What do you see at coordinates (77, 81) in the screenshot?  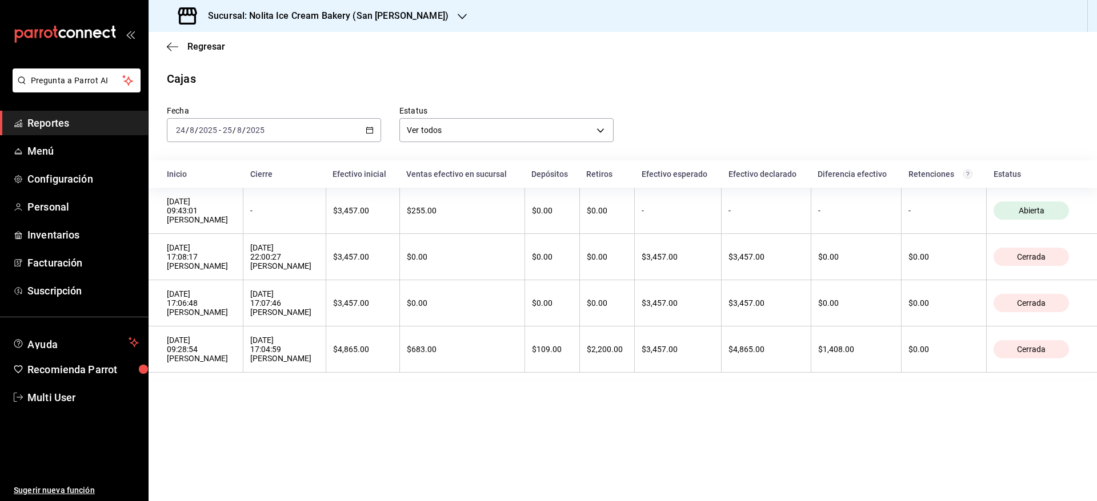 I see `span: Pregunta a Parrot AI` at bounding box center [77, 81].